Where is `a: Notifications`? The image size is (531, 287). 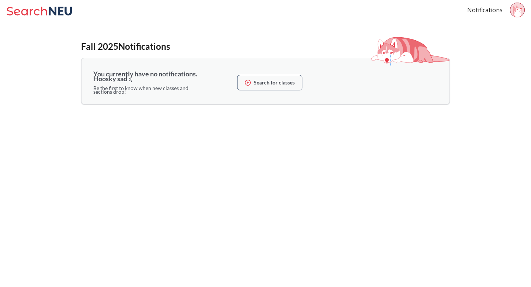
a: Notifications is located at coordinates (485, 10).